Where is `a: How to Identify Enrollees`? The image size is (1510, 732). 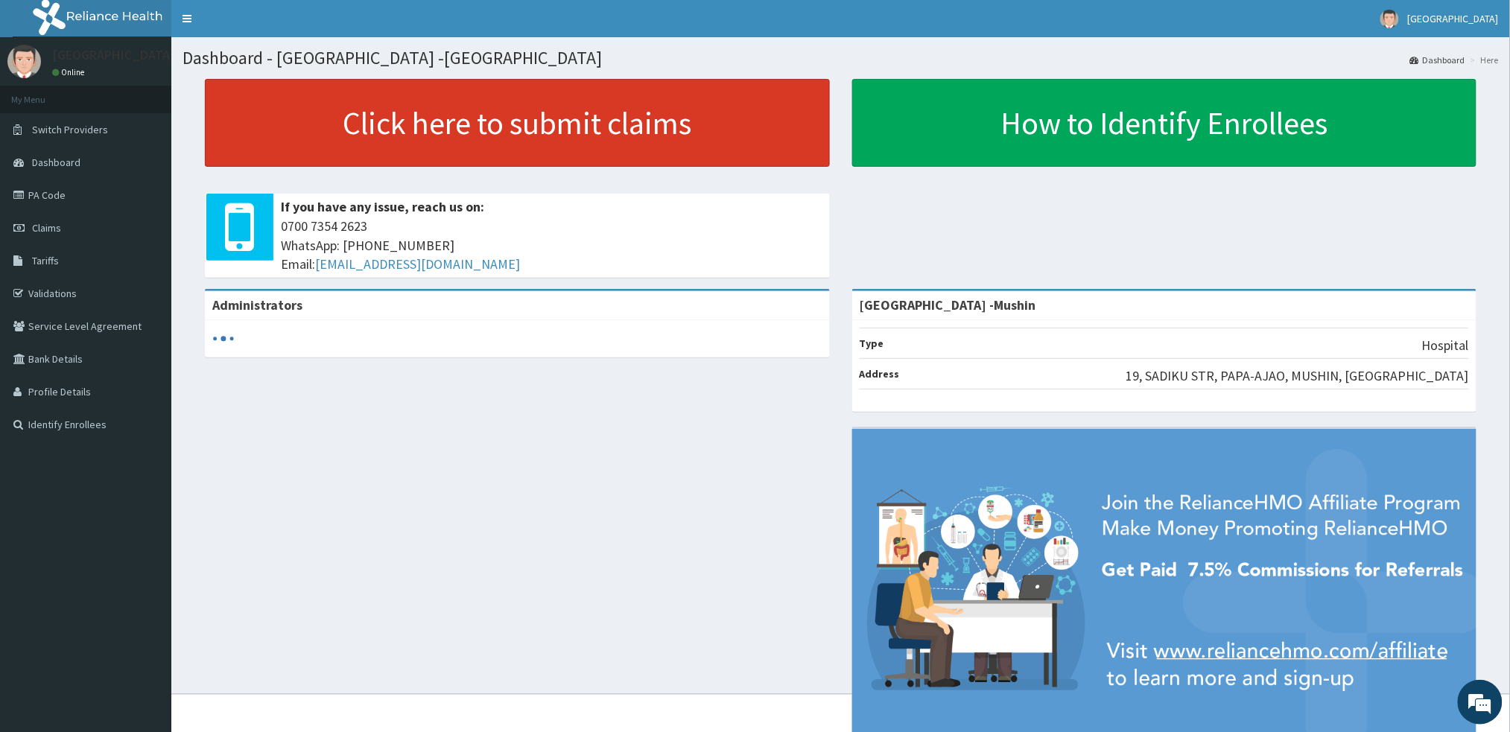 a: How to Identify Enrollees is located at coordinates (1165, 123).